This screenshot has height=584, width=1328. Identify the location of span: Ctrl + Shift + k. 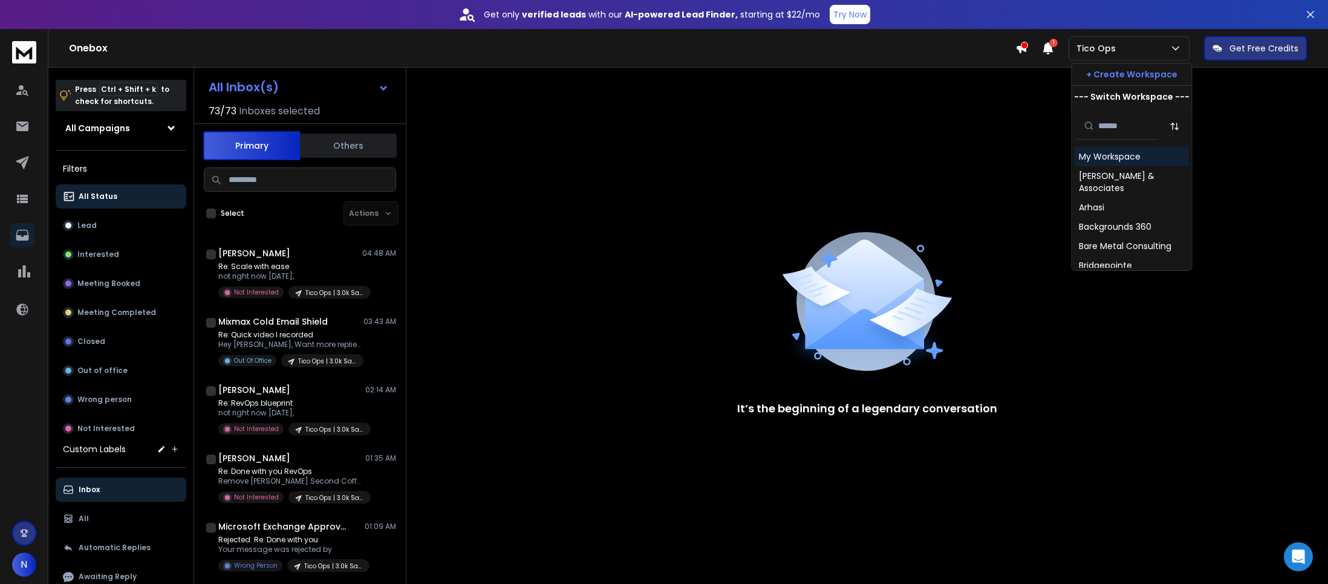
(128, 89).